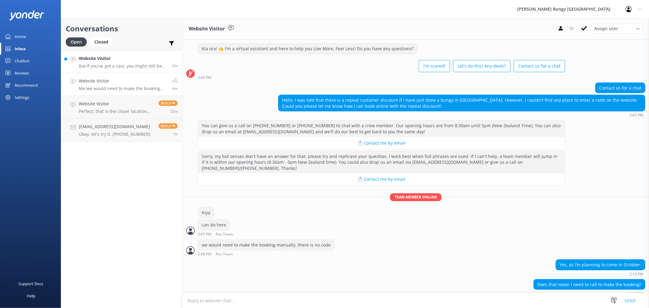 The image size is (649, 308). I want to click on button: Let's do this! Any deals?, so click(482, 66).